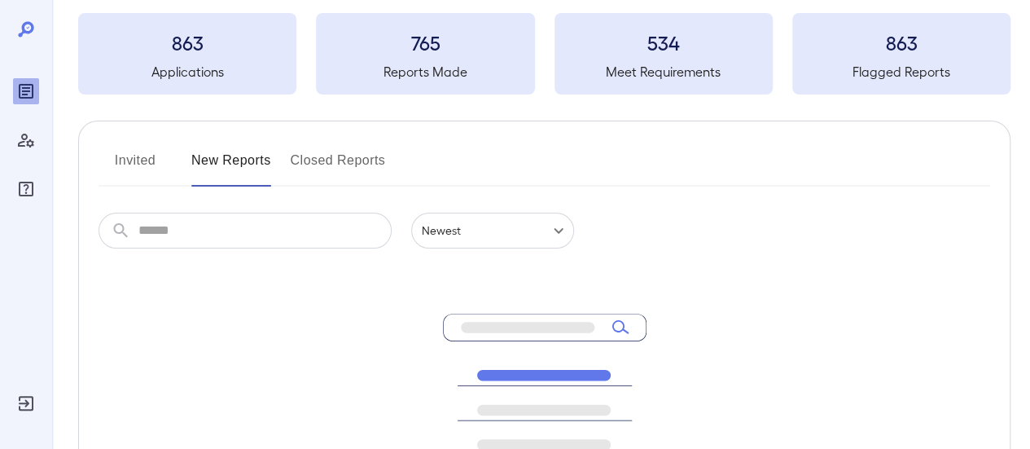 This screenshot has width=1030, height=449. Describe the element at coordinates (664, 72) in the screenshot. I see `h5: Meet Requirements` at that location.